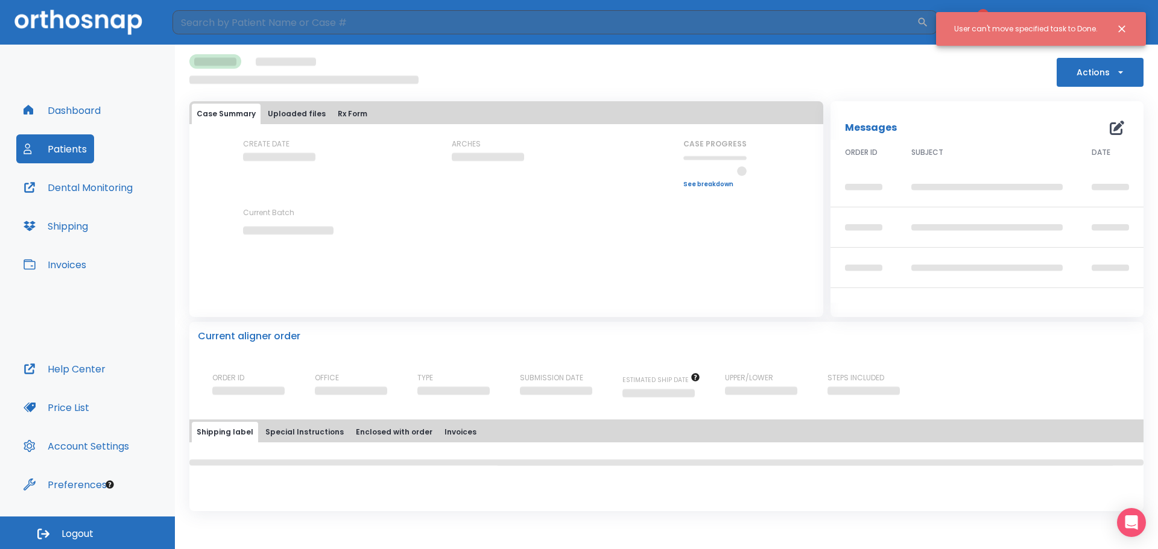 This screenshot has width=1158, height=549. What do you see at coordinates (62, 110) in the screenshot?
I see `a: Dashboard` at bounding box center [62, 110].